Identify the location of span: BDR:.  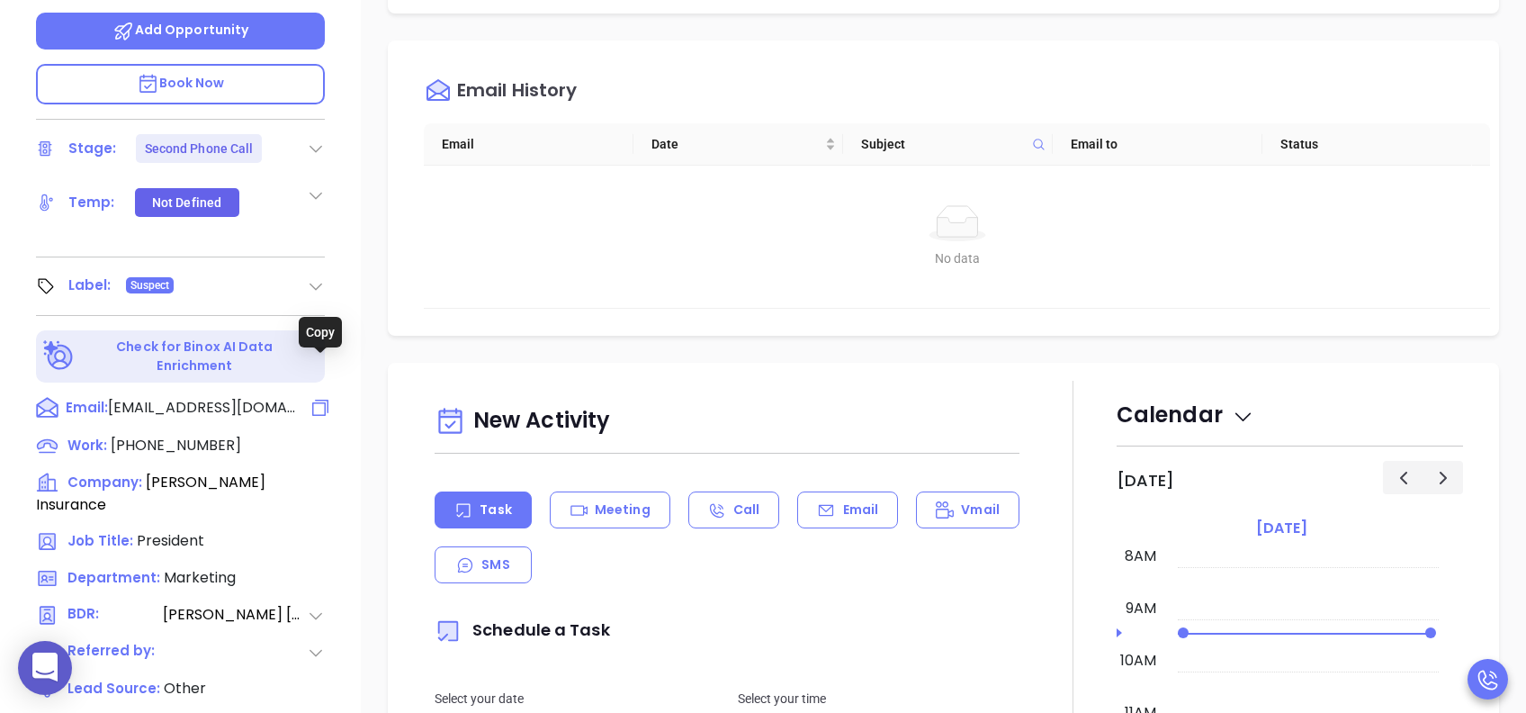
(114, 615).